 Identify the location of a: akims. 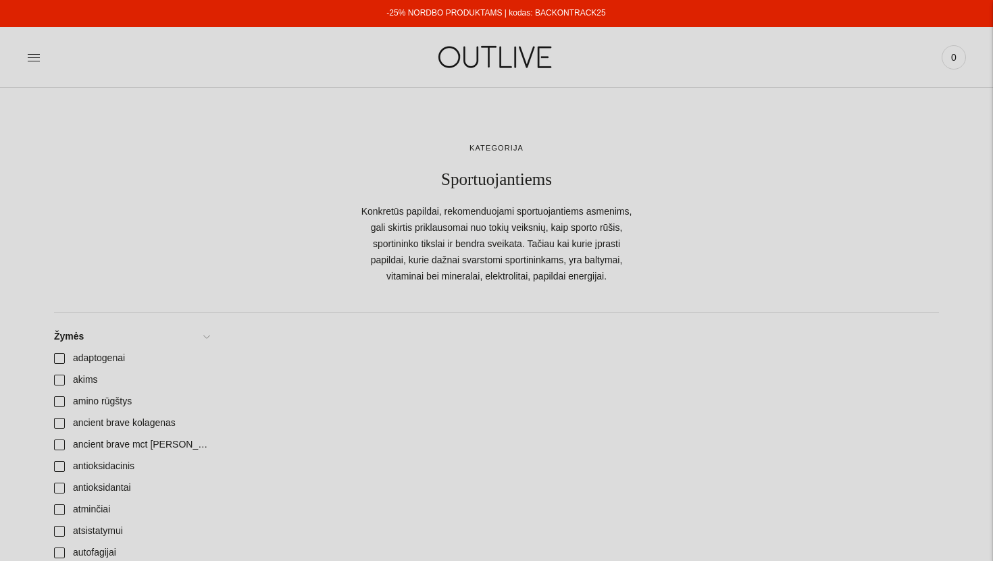
(131, 380).